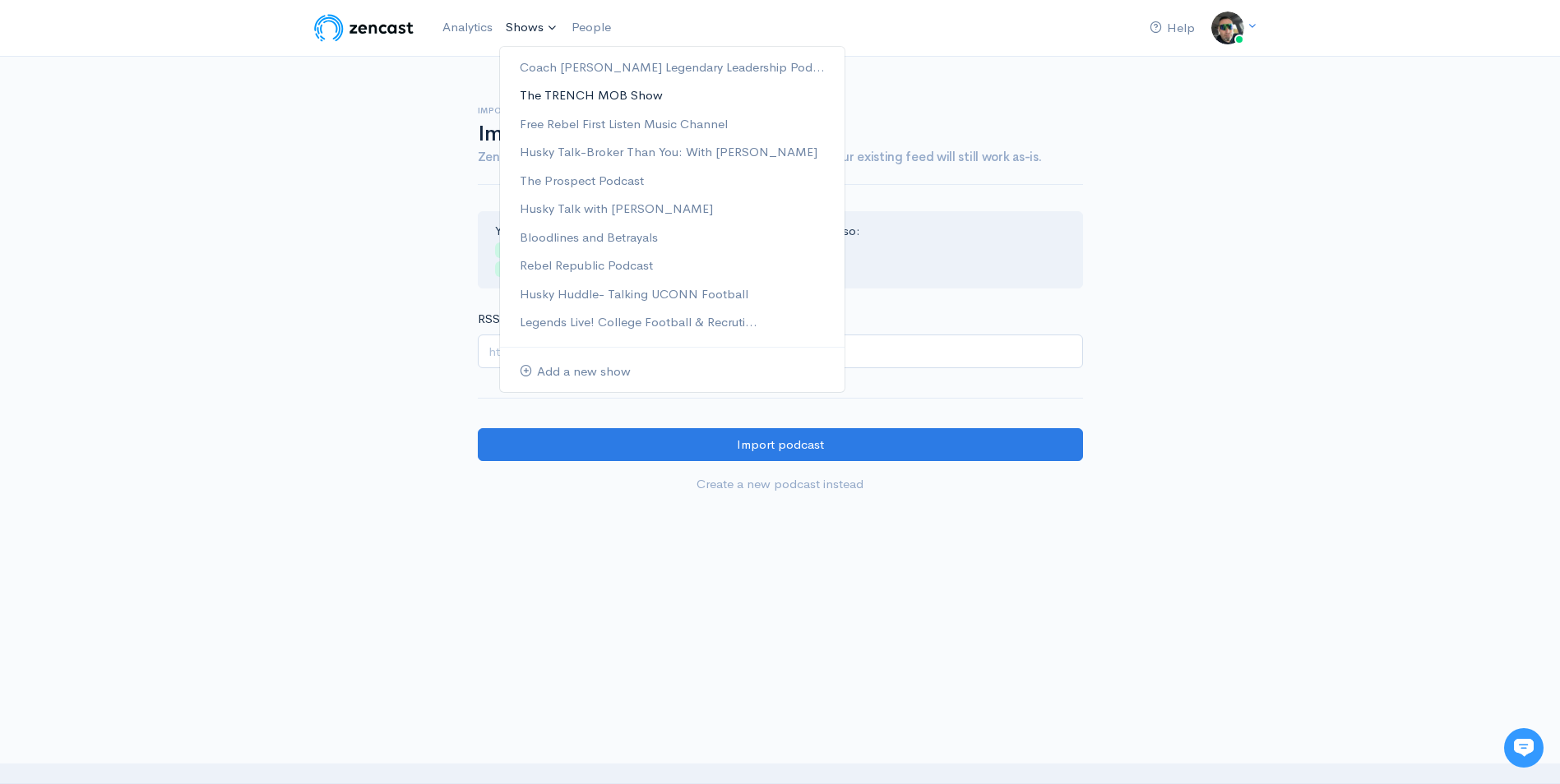 The width and height of the screenshot is (1560, 784). I want to click on a: Help, so click(1172, 28).